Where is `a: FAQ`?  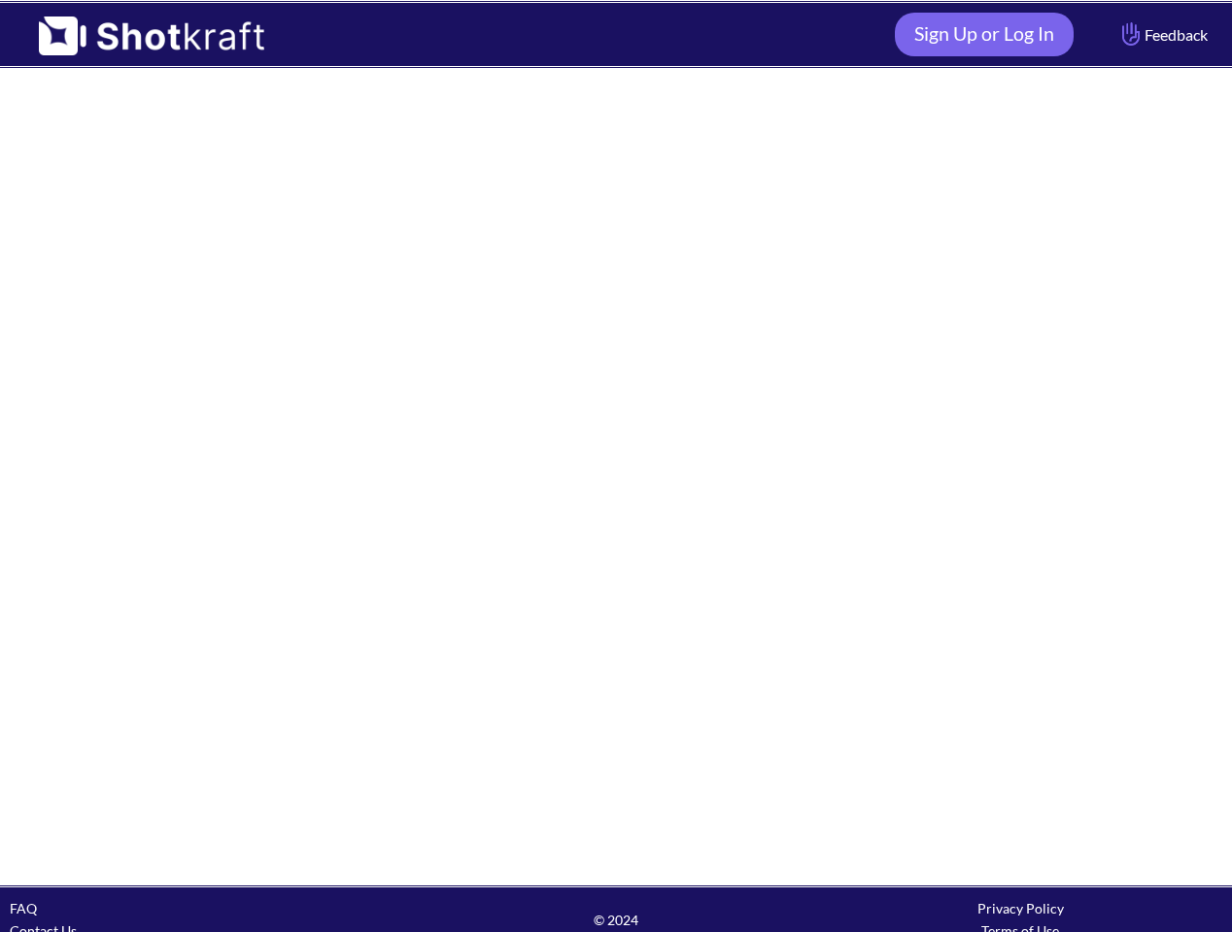 a: FAQ is located at coordinates (23, 908).